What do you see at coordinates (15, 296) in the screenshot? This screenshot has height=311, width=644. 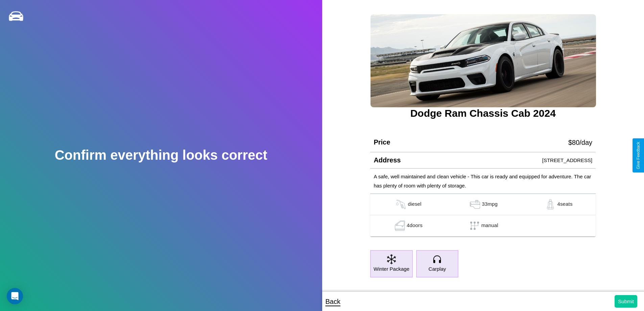 I see `div: Open Intercom Messenger` at bounding box center [15, 296].